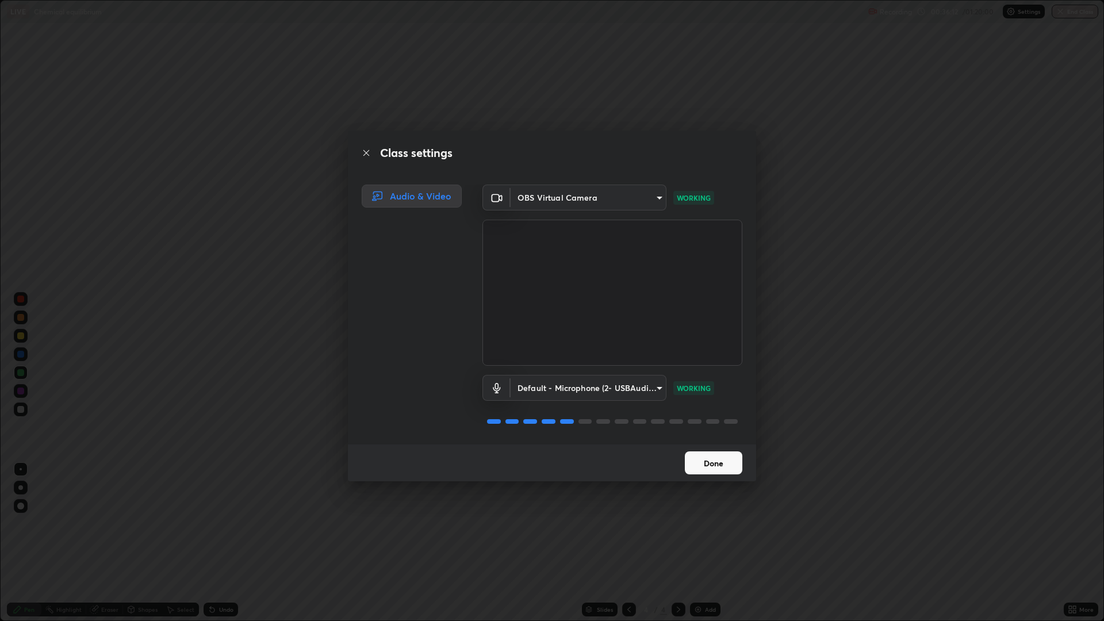 Image resolution: width=1104 pixels, height=621 pixels. What do you see at coordinates (713, 463) in the screenshot?
I see `button: Done` at bounding box center [713, 463].